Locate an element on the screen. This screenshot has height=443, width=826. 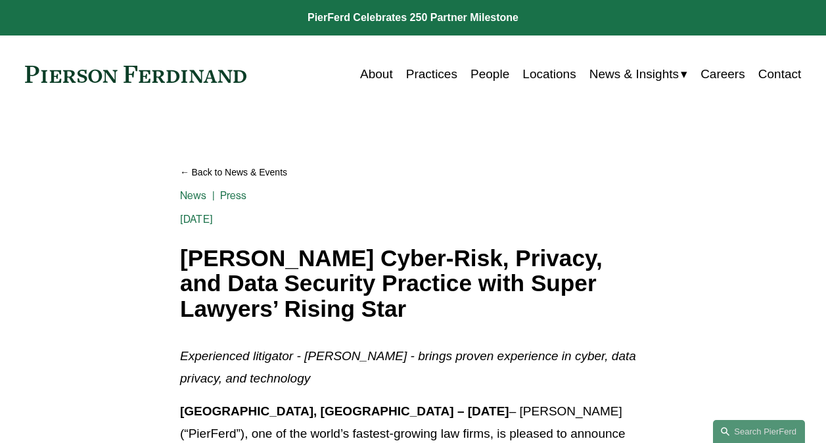
a: Contact is located at coordinates (779, 74).